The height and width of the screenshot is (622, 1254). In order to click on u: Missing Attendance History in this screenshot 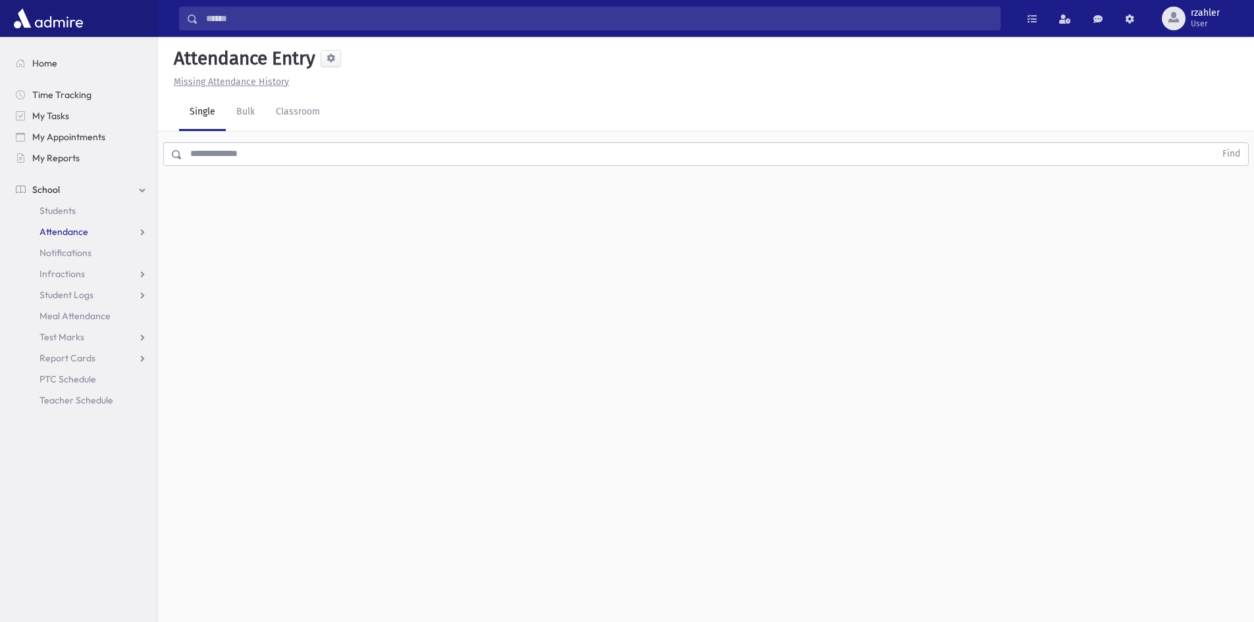, I will do `click(231, 82)`.